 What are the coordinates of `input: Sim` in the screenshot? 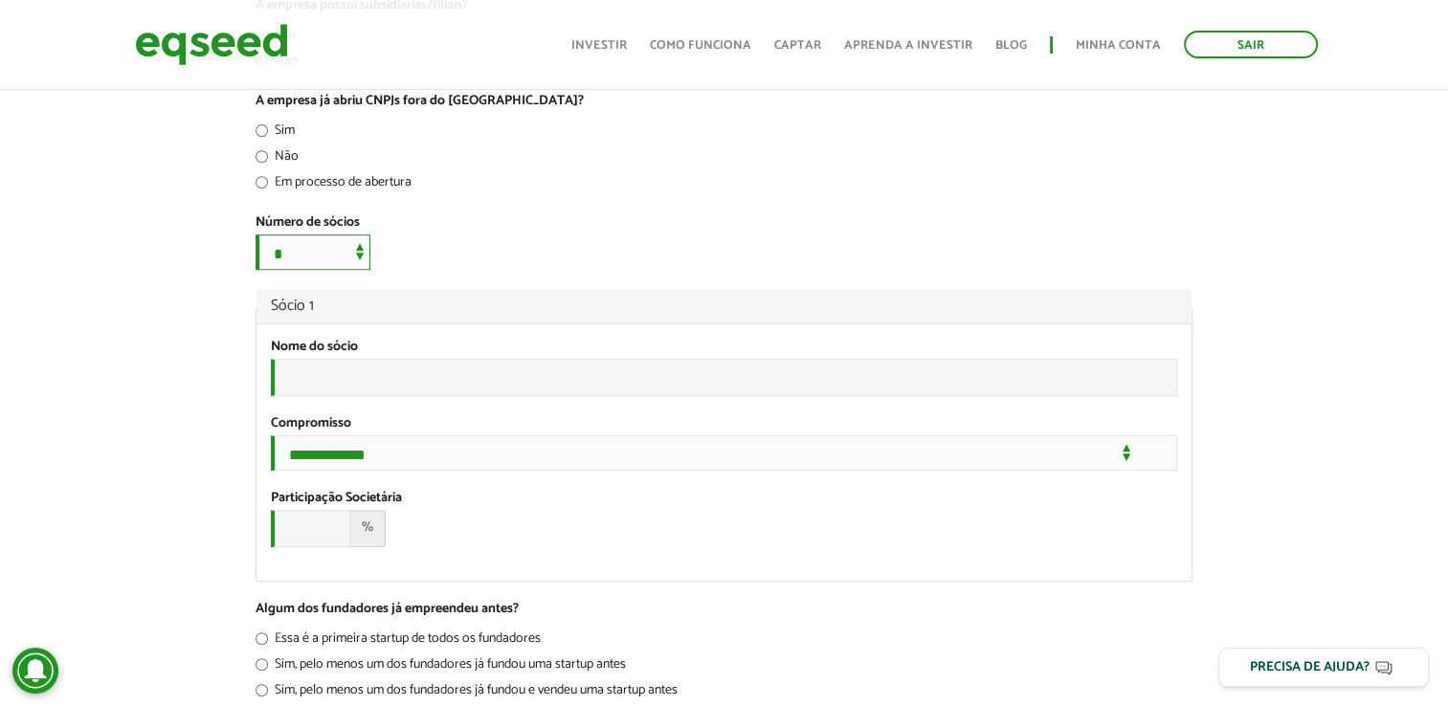 It's located at (261, 130).